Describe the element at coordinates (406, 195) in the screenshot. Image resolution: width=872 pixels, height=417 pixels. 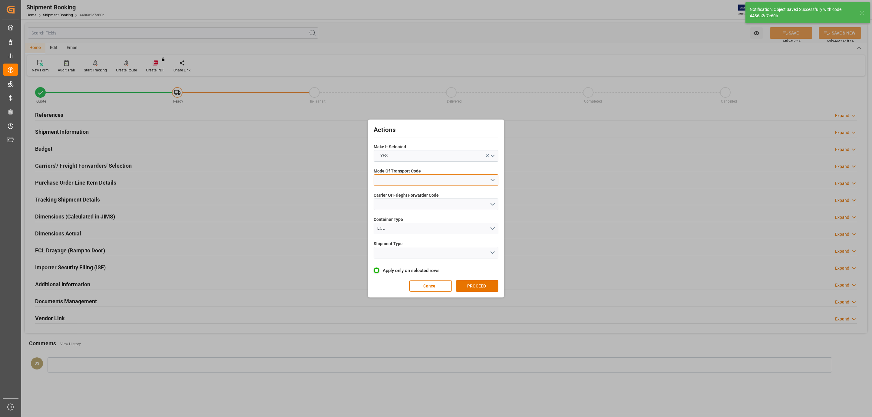
I see `span: Carrier Or Frieght Forwarder Code` at that location.